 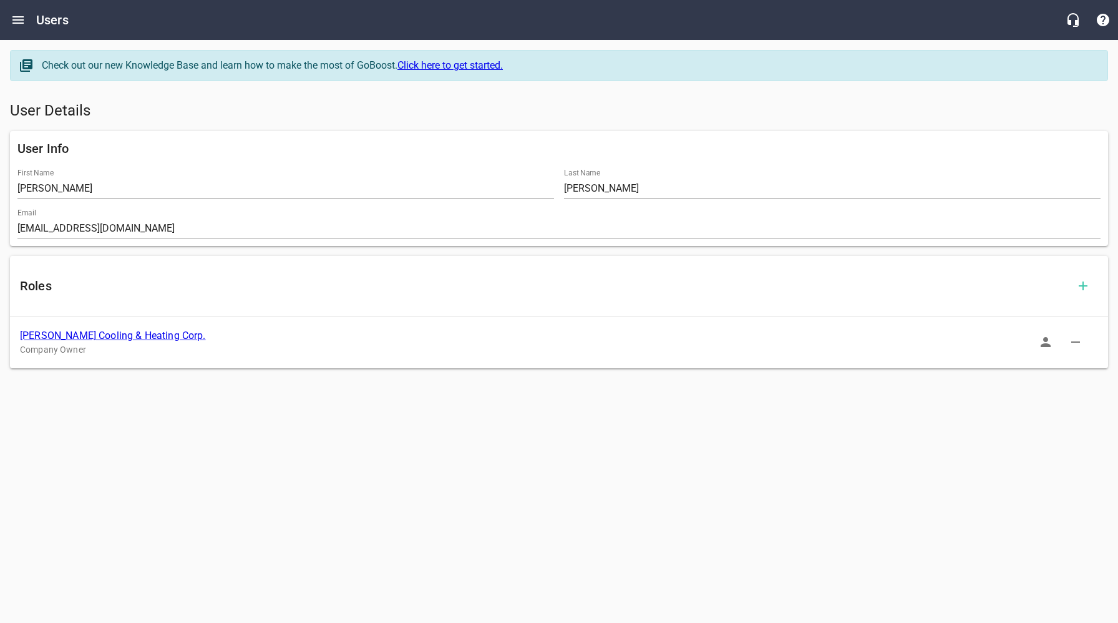 What do you see at coordinates (1076, 342) in the screenshot?
I see `button: Delete Role` at bounding box center [1076, 342].